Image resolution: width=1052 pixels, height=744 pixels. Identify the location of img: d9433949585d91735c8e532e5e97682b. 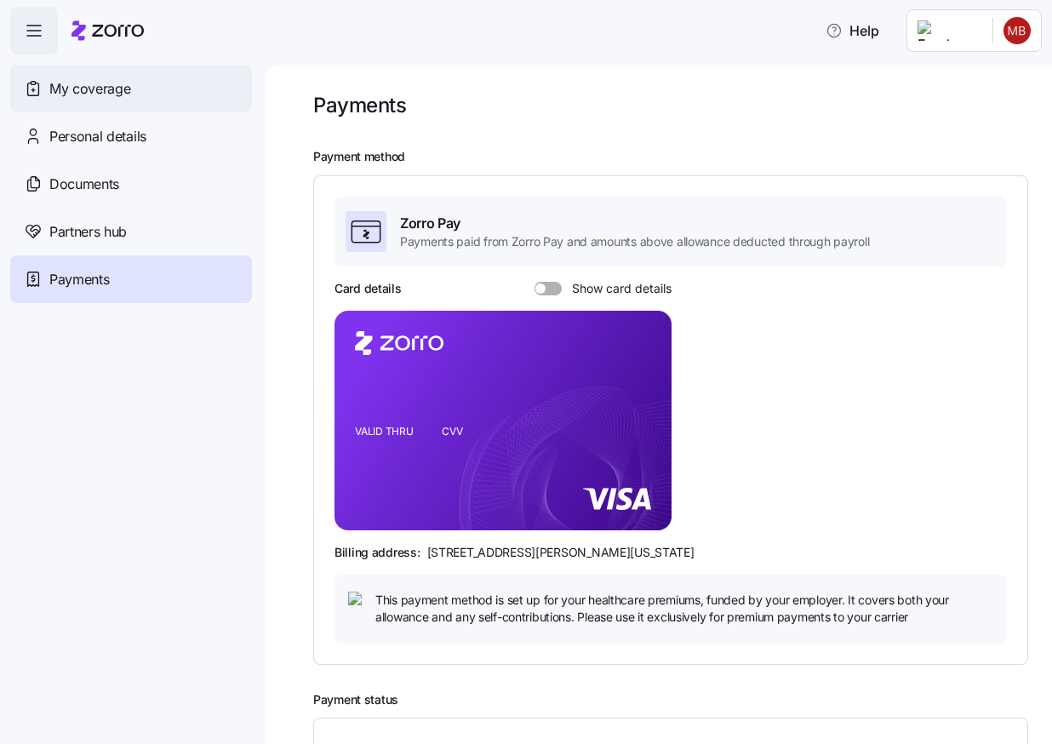
(1017, 31).